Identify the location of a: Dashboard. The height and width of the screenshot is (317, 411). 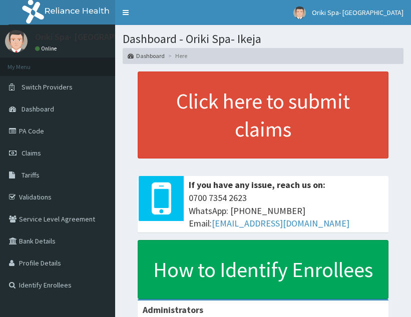
(146, 56).